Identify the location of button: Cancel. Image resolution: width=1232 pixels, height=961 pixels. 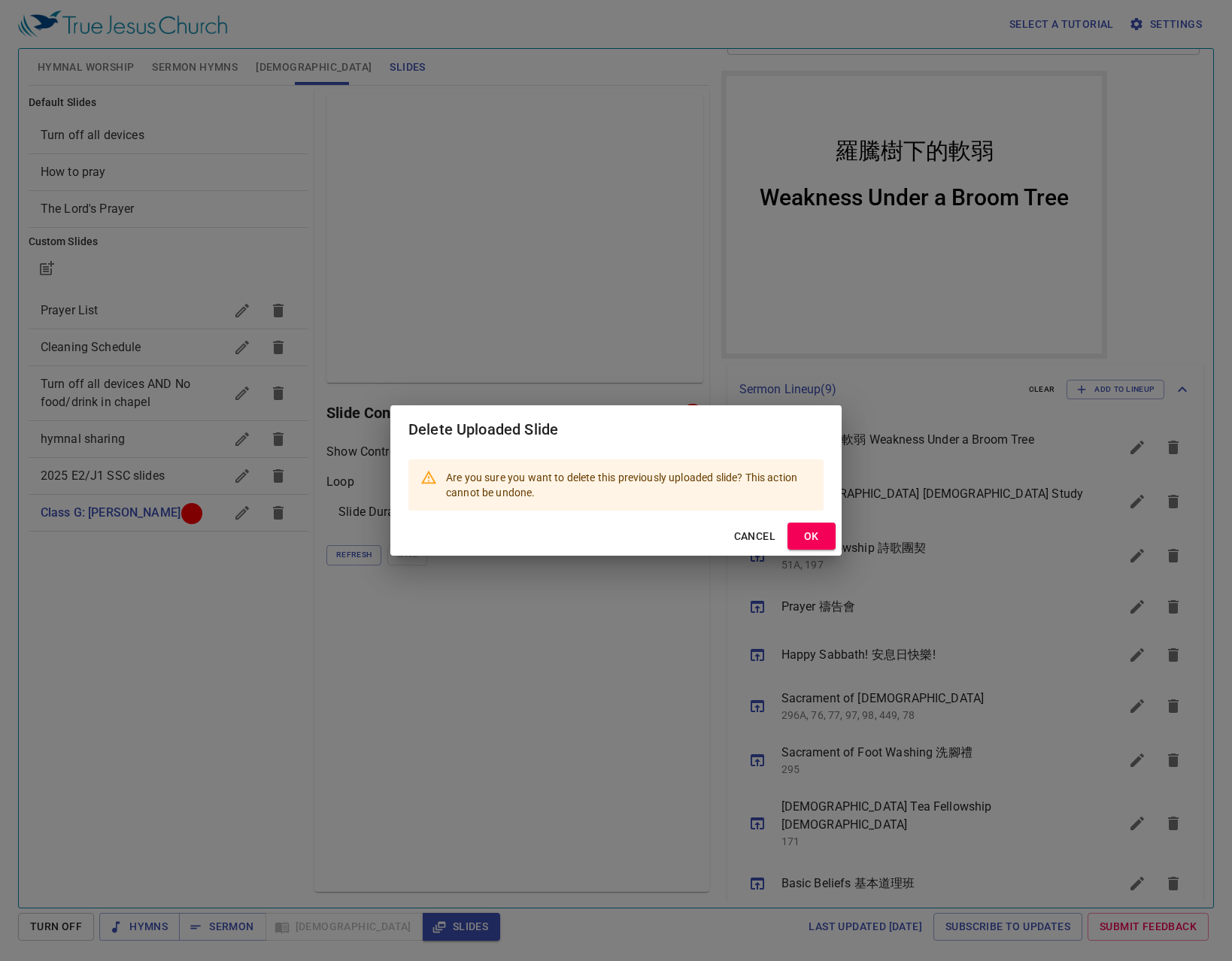
(754, 536).